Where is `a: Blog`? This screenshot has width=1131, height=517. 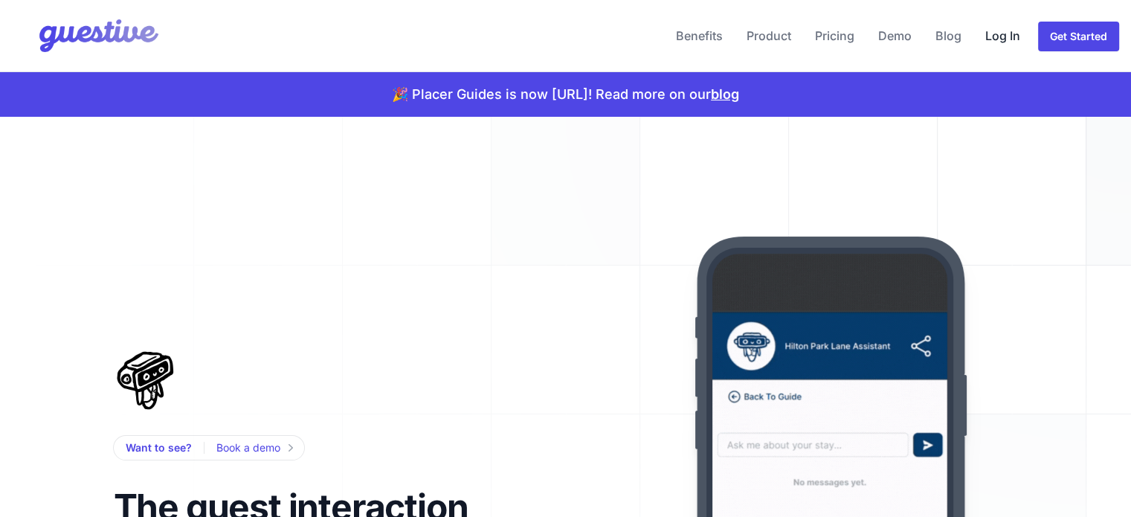 a: Blog is located at coordinates (948, 36).